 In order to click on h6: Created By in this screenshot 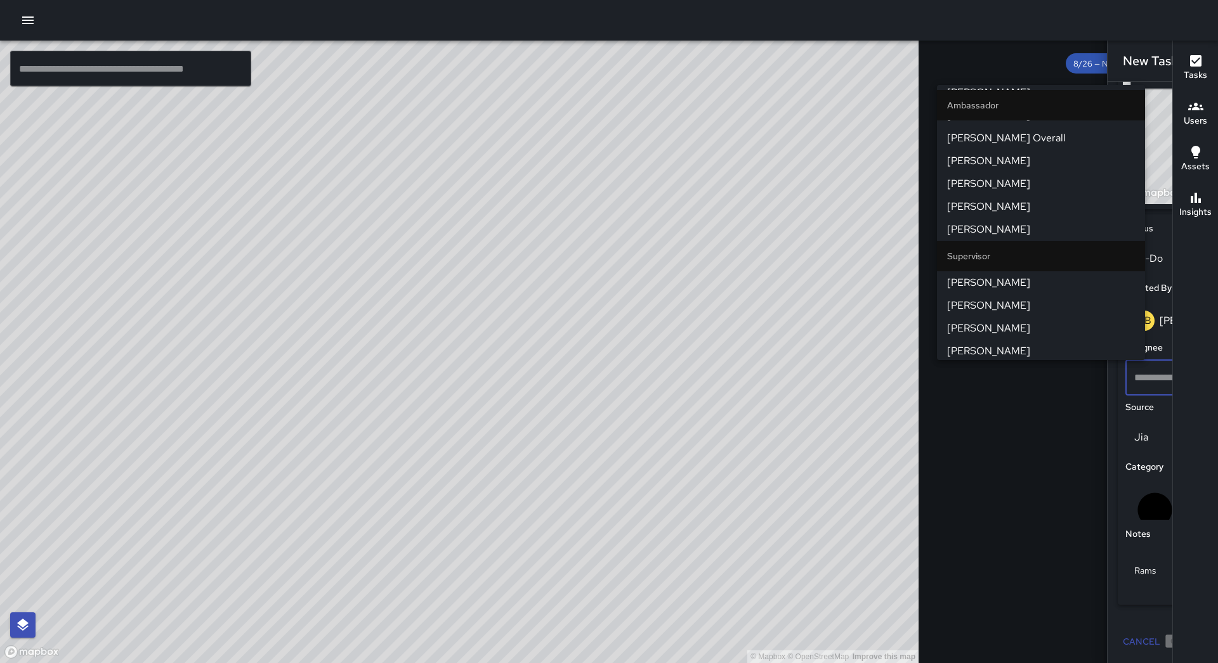, I will do `click(1148, 289)`.